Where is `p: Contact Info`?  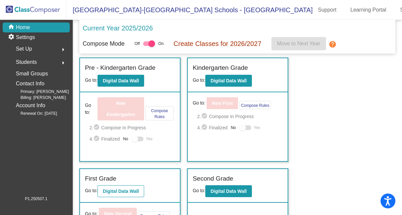
p: Contact Info is located at coordinates (30, 84).